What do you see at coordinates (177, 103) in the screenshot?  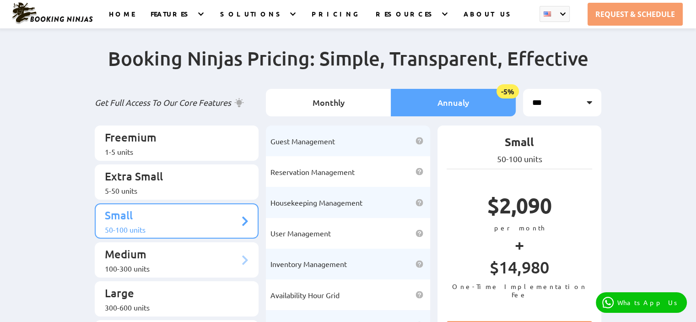 I see `p: Get Full Access To Our Core Features` at bounding box center [177, 103].